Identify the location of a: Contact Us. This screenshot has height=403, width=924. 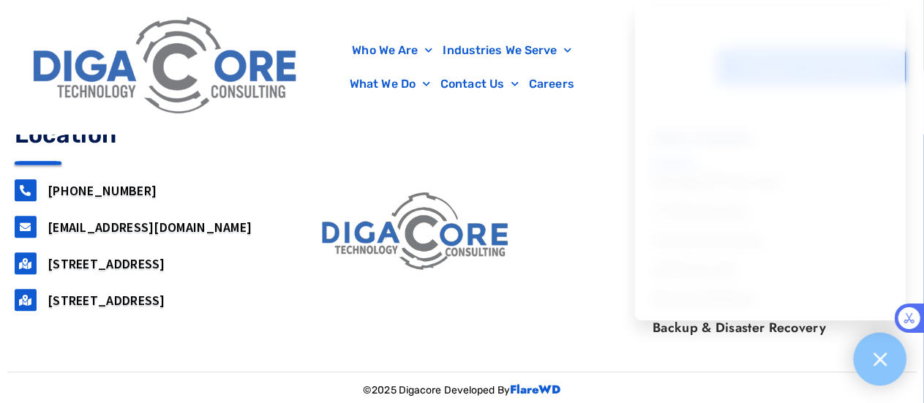
(479, 84).